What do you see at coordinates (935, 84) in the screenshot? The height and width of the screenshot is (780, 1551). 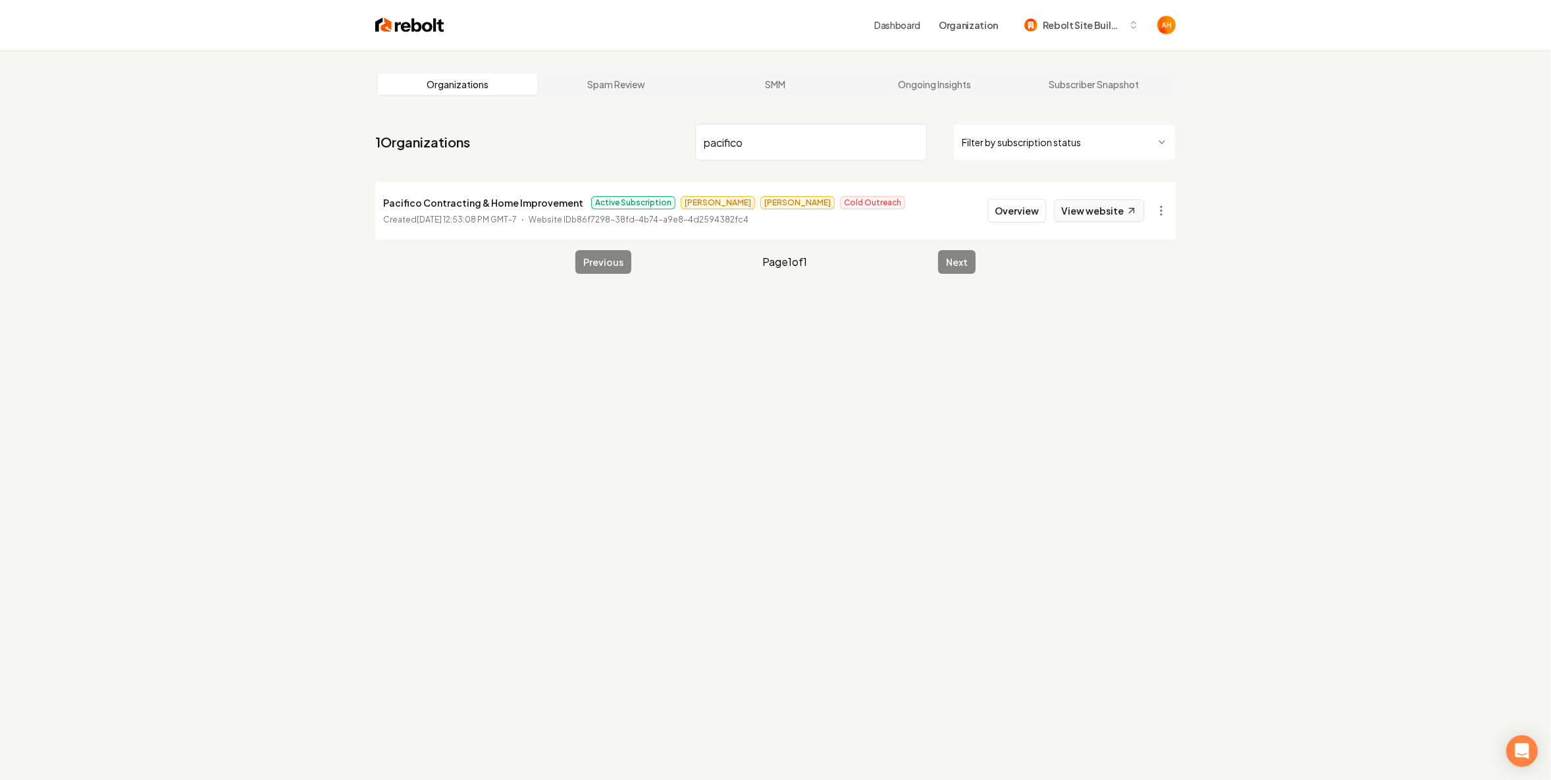 I see `a: Ongoing Insights` at bounding box center [935, 84].